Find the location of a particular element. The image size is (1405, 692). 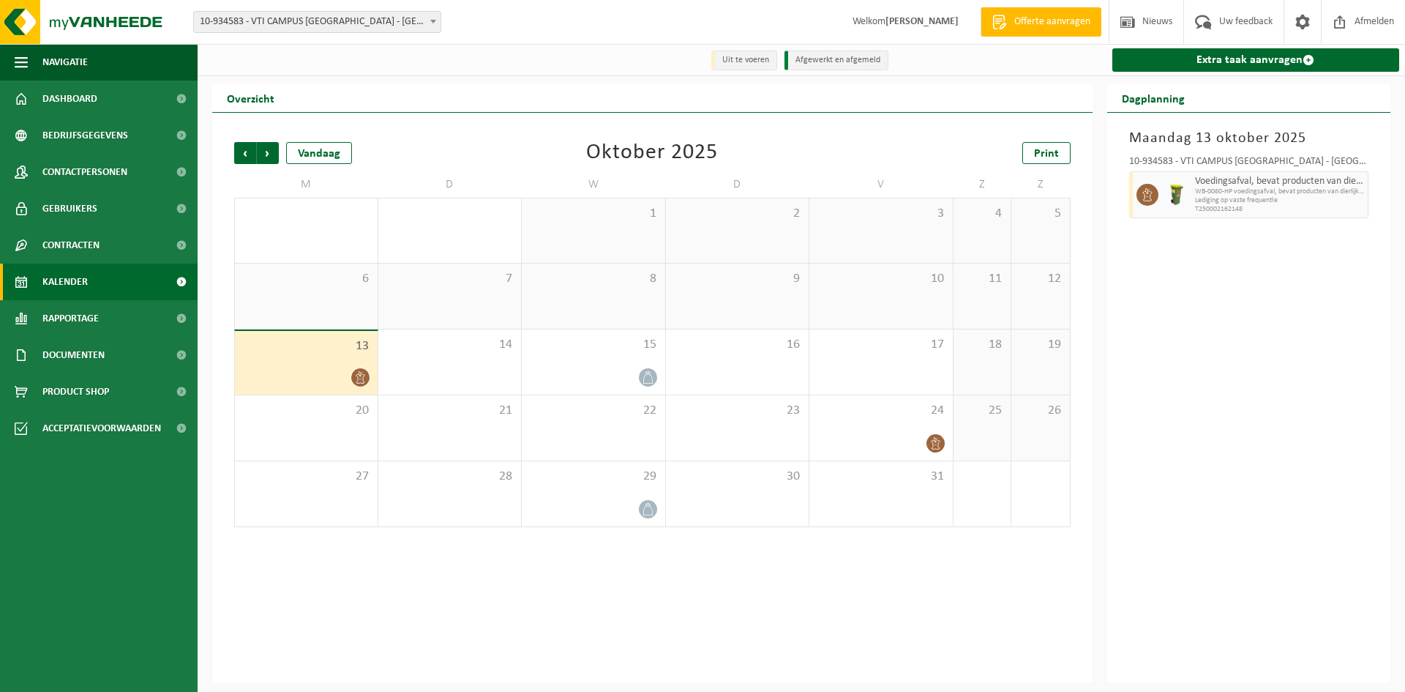

span: 19 is located at coordinates (1040, 345).